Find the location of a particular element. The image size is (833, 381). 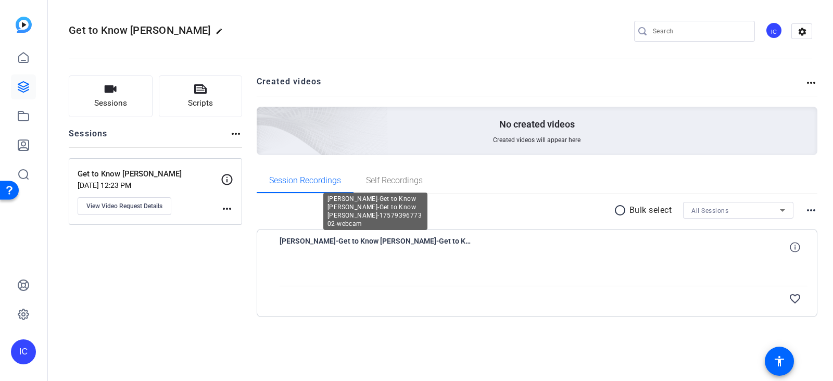

ngx-avatar: Indy Comms is located at coordinates (774, 31).